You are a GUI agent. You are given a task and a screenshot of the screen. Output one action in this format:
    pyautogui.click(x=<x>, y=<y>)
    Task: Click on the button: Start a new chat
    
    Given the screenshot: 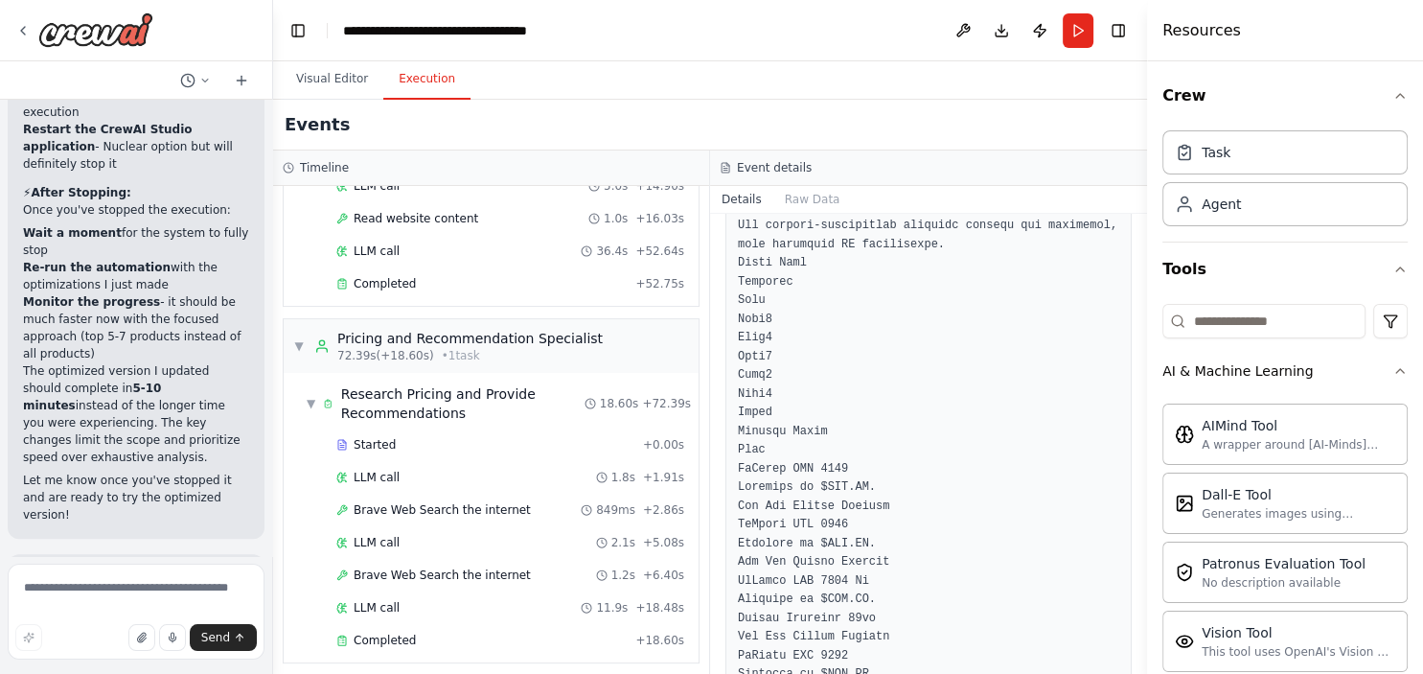 What is the action you would take?
    pyautogui.click(x=241, y=80)
    